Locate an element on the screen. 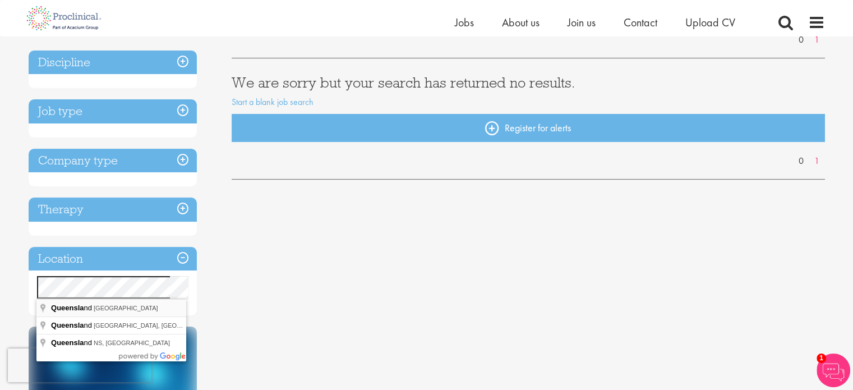 The height and width of the screenshot is (390, 853). a: Upload CV is located at coordinates (710, 22).